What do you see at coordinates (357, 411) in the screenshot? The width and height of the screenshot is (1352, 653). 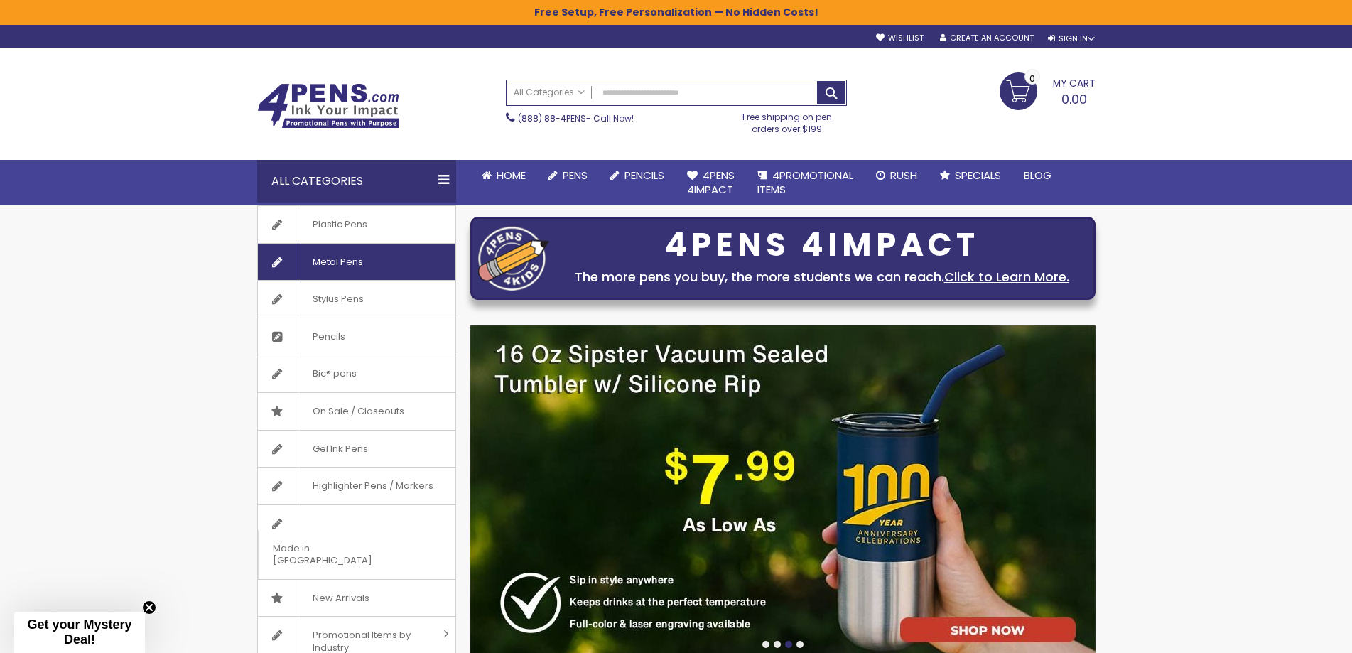 I see `a: On Sale / Closeouts` at bounding box center [357, 411].